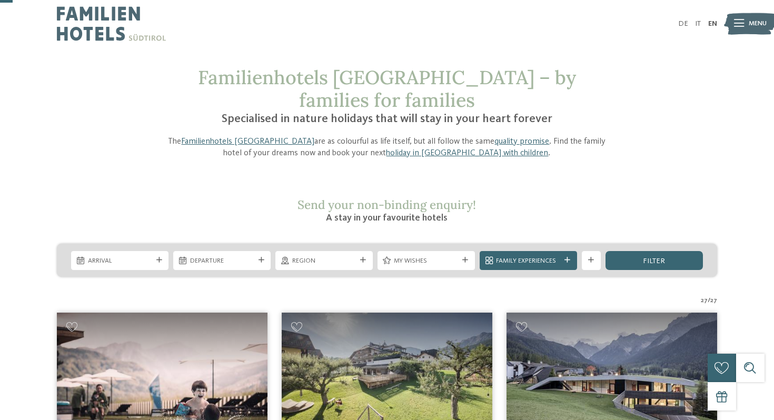  Describe the element at coordinates (120, 261) in the screenshot. I see `span: Arrival` at that location.